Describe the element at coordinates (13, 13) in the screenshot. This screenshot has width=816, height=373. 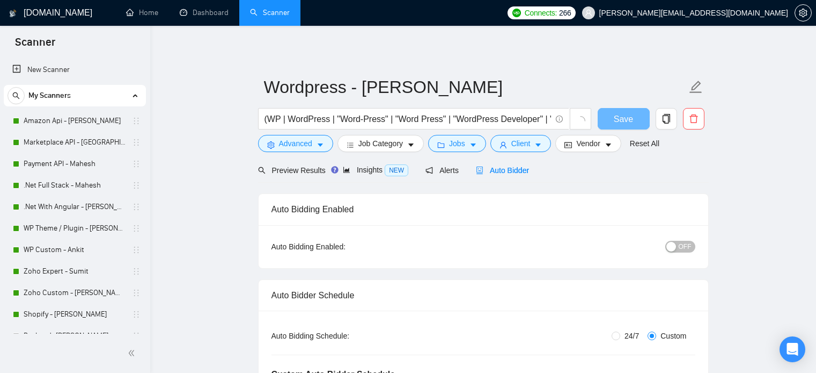
I see `img: logo` at that location.